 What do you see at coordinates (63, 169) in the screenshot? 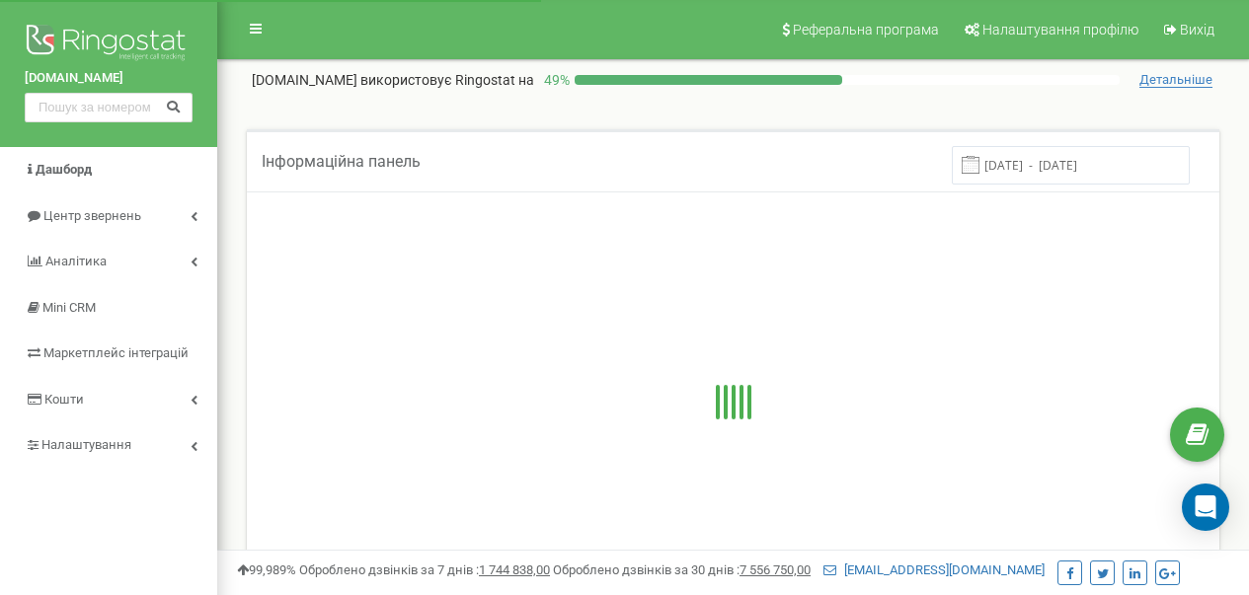
I see `span: Дашборд` at bounding box center [63, 169].